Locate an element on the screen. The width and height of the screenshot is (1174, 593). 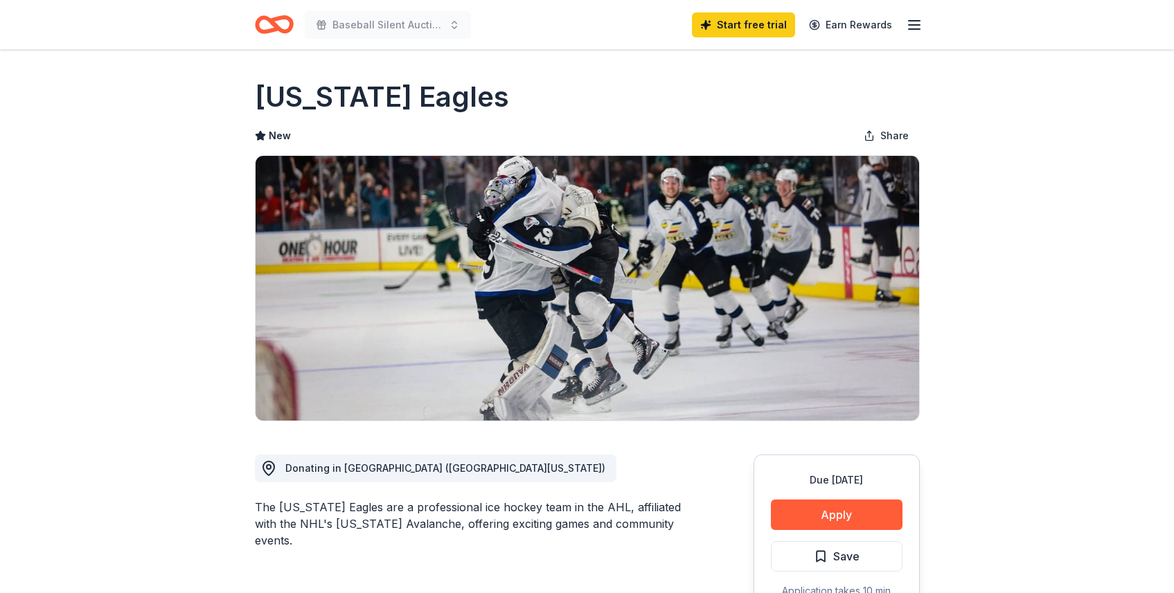
span: Share is located at coordinates (894, 136).